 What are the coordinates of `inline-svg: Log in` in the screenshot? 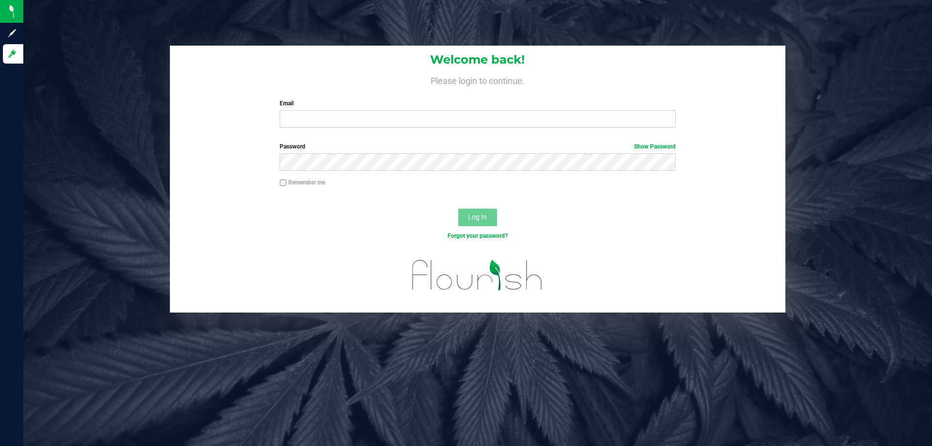 It's located at (12, 54).